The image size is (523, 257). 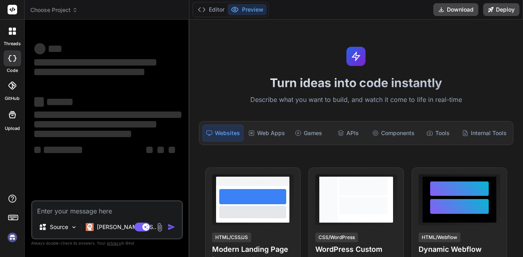 What do you see at coordinates (394, 133) in the screenshot?
I see `div: Components` at bounding box center [394, 133].